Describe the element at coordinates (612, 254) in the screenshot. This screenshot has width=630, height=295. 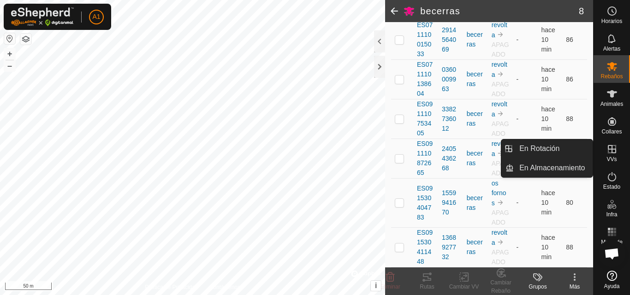
I see `a: Chat abierto` at that location.